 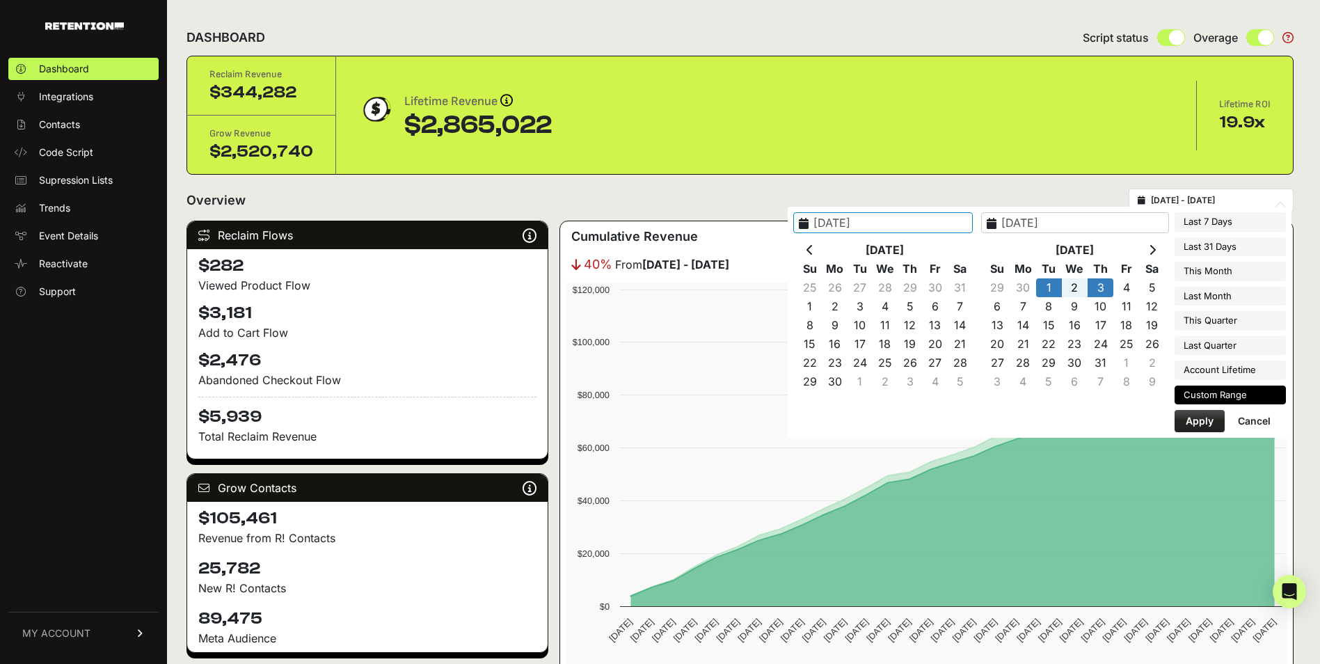 What do you see at coordinates (57, 291) in the screenshot?
I see `span: Support` at bounding box center [57, 291].